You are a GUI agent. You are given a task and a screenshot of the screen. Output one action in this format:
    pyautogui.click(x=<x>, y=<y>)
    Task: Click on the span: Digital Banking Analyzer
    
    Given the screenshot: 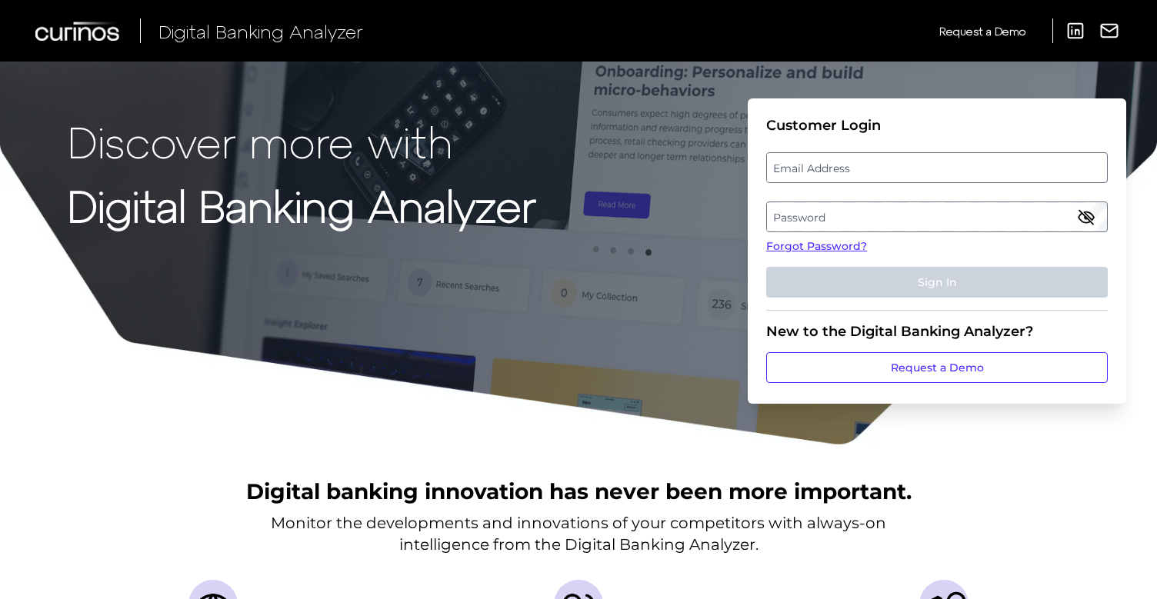 What is the action you would take?
    pyautogui.click(x=261, y=31)
    